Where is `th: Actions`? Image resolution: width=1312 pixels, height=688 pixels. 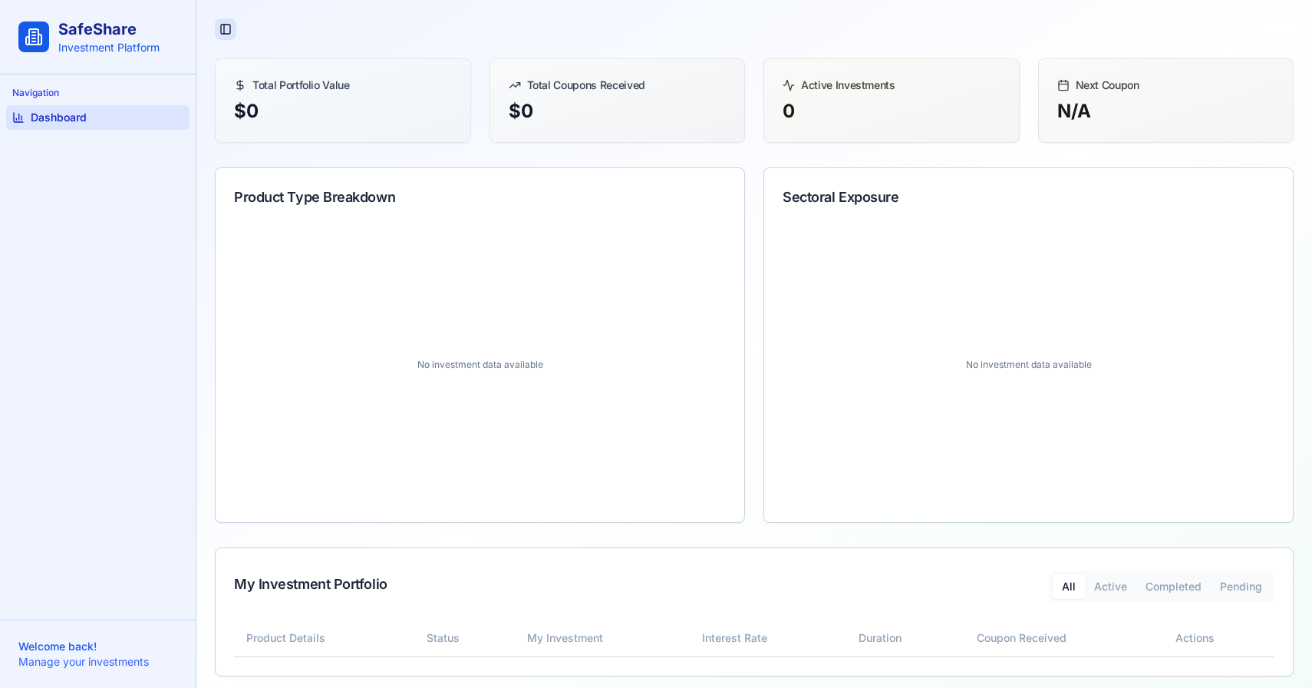 th: Actions is located at coordinates (1219, 638).